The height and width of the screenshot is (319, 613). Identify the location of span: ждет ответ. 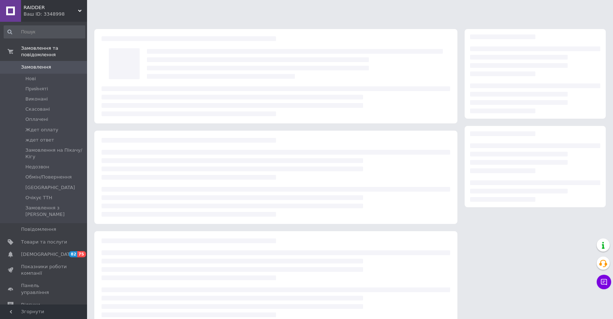
(40, 140).